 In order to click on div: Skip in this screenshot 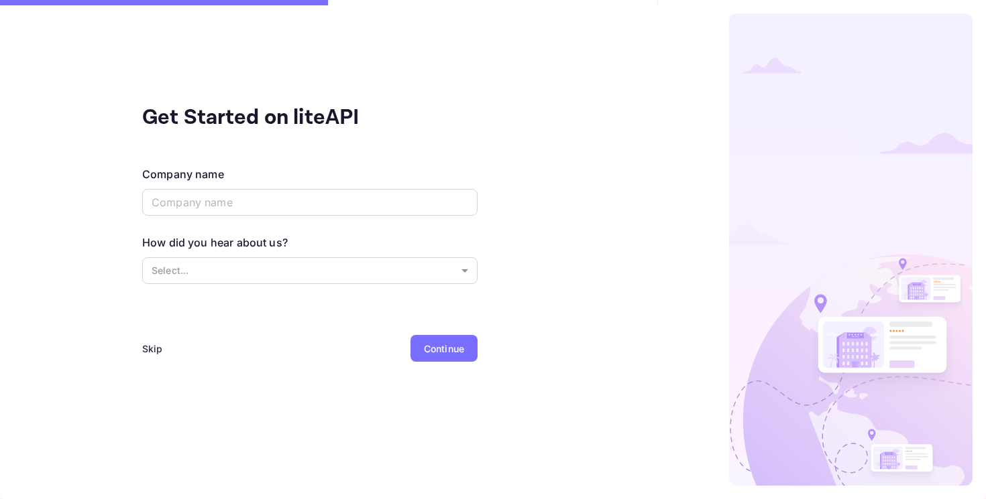, I will do `click(152, 349)`.